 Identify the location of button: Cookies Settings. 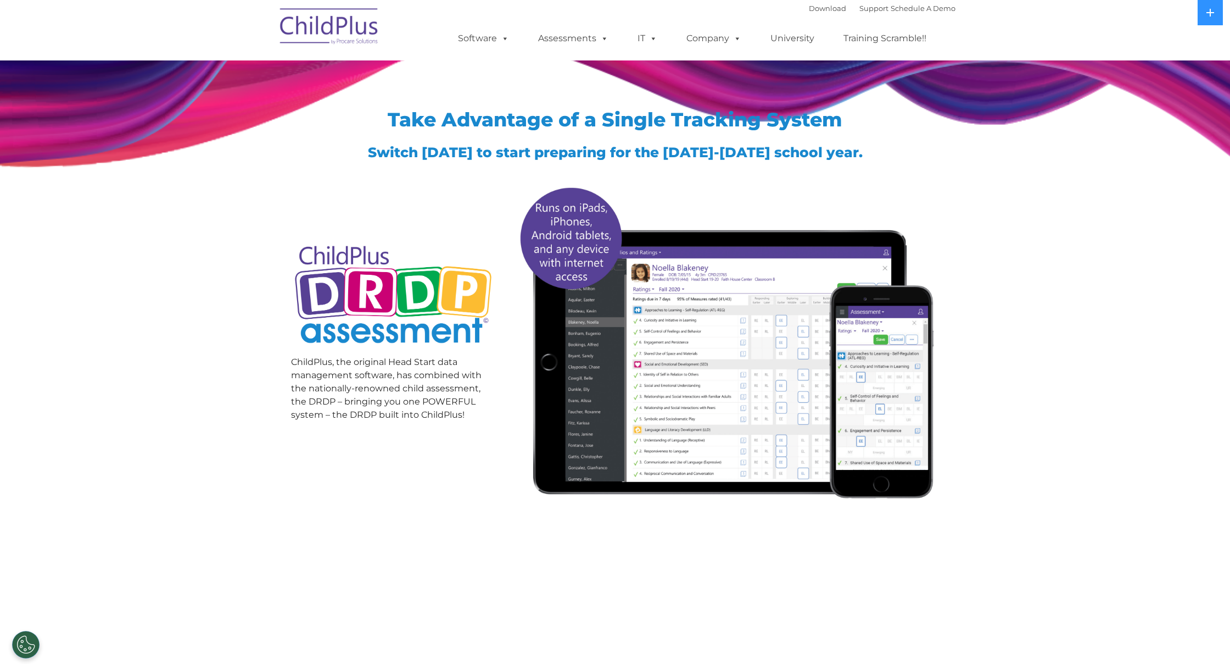
(26, 644).